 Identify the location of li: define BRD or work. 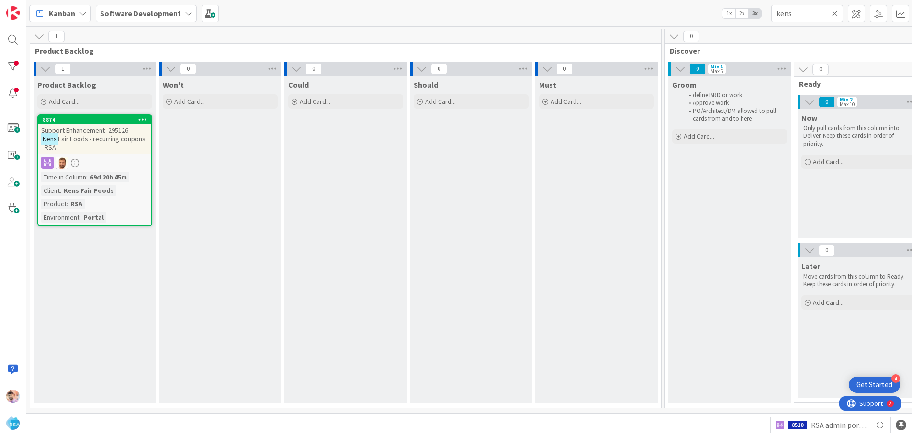
(735, 95).